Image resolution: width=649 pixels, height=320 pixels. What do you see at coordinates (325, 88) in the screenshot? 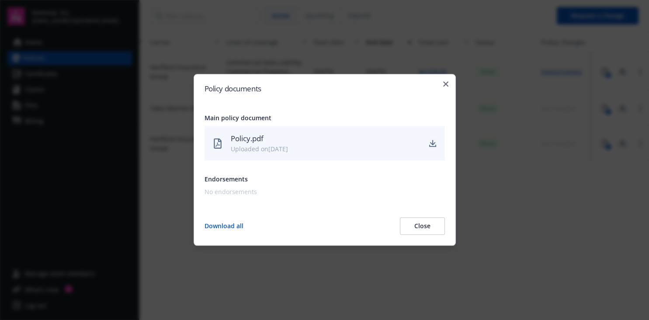
I see `h2: Policy documents` at bounding box center [325, 88].